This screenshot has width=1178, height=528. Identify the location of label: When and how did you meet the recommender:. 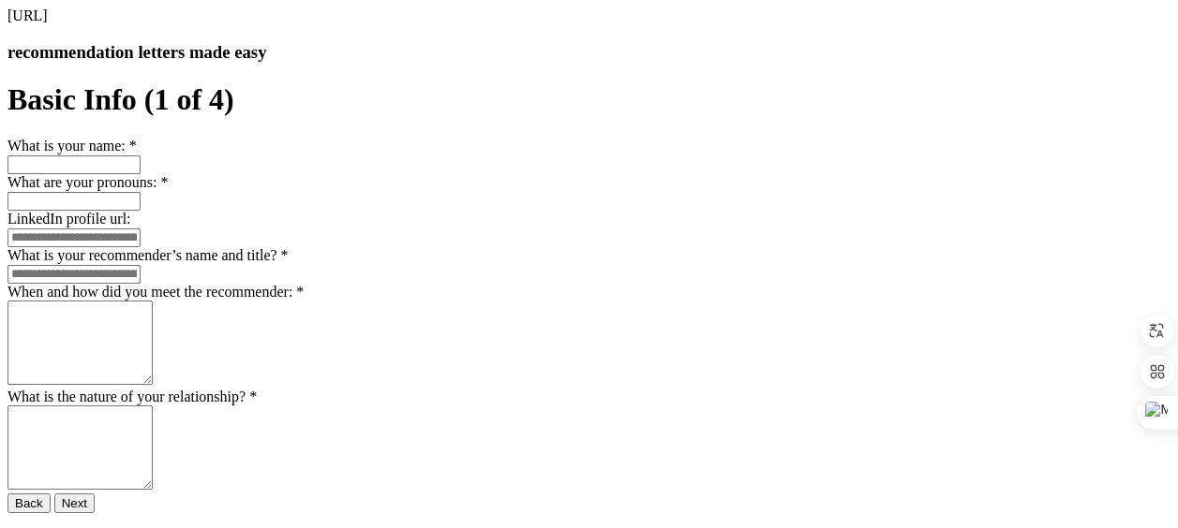
(156, 291).